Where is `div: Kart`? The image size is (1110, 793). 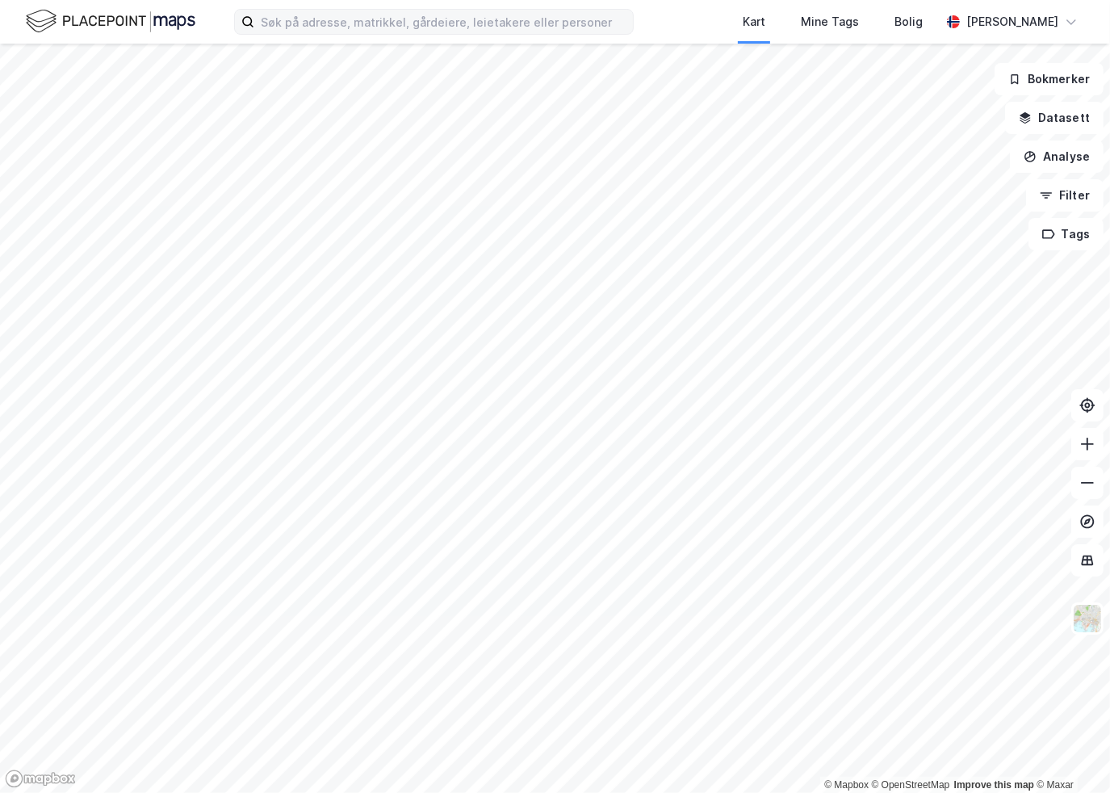
div: Kart is located at coordinates (754, 22).